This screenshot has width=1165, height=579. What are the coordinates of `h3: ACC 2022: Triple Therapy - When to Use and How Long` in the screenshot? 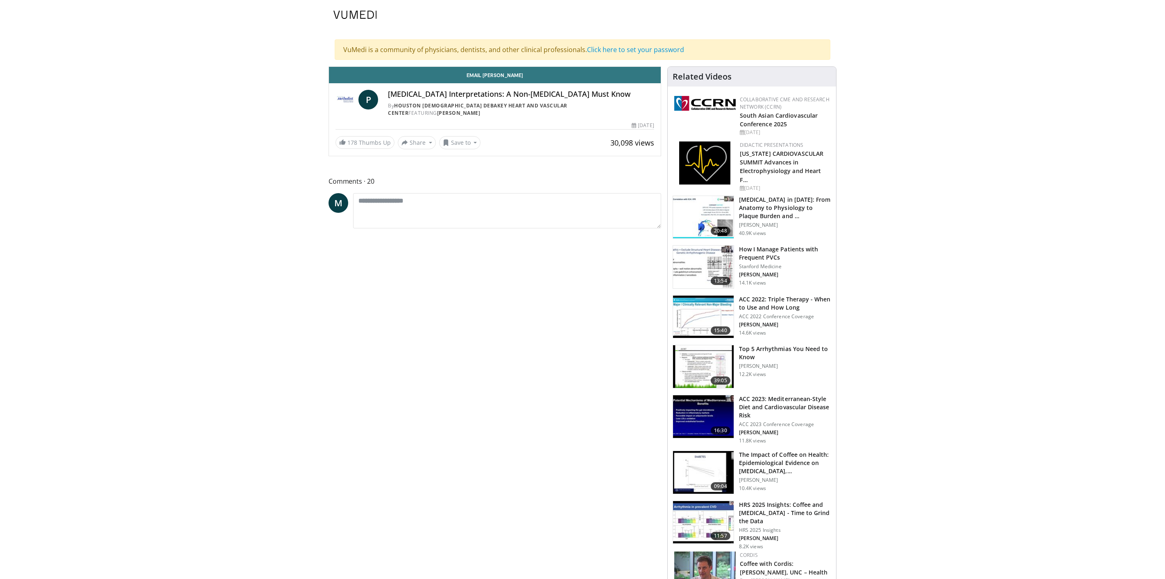 It's located at (785, 303).